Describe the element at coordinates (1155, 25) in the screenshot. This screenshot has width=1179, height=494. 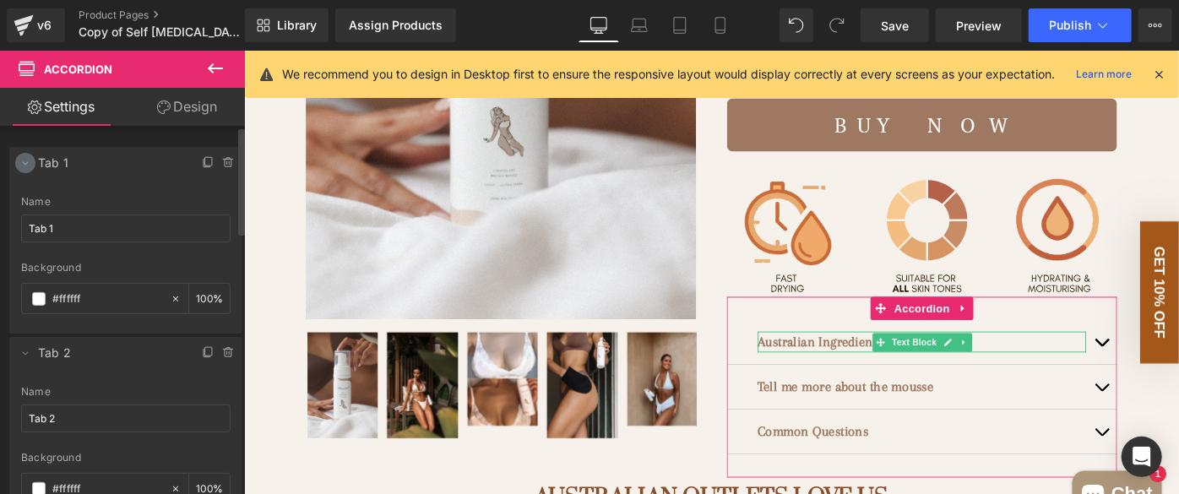
I see `button: More` at that location.